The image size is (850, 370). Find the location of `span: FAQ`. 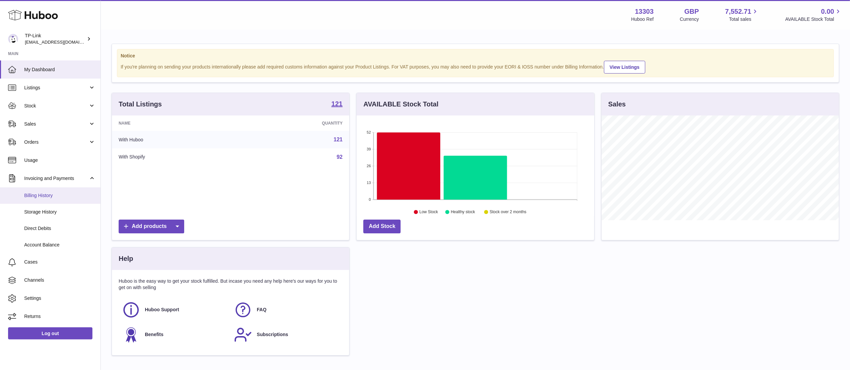

span: FAQ is located at coordinates (261, 310).